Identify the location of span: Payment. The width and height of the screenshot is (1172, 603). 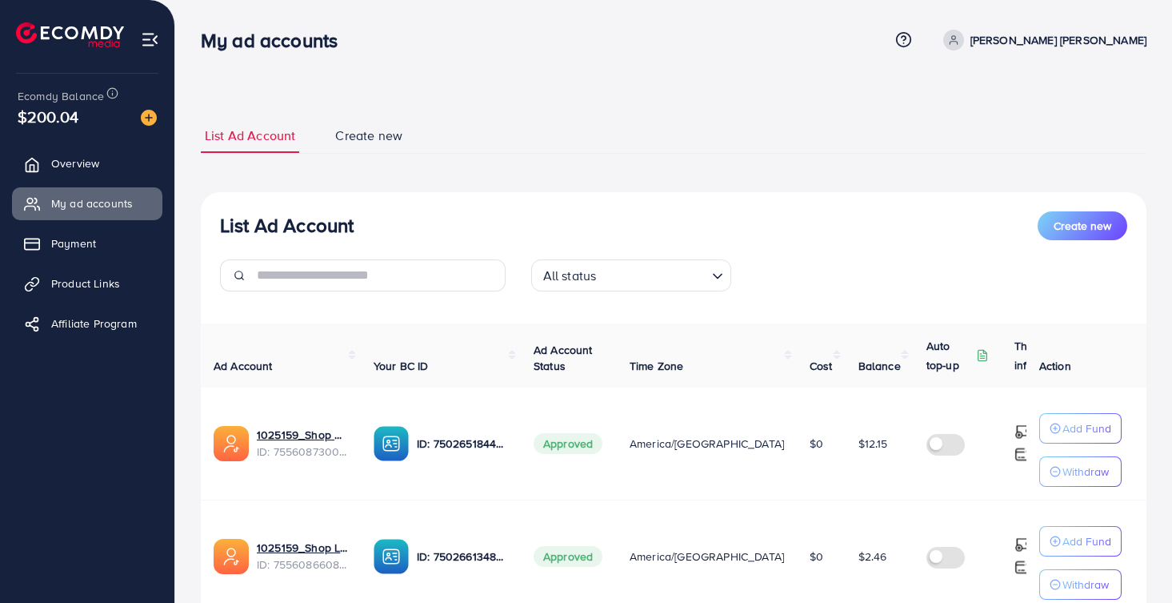
(74, 243).